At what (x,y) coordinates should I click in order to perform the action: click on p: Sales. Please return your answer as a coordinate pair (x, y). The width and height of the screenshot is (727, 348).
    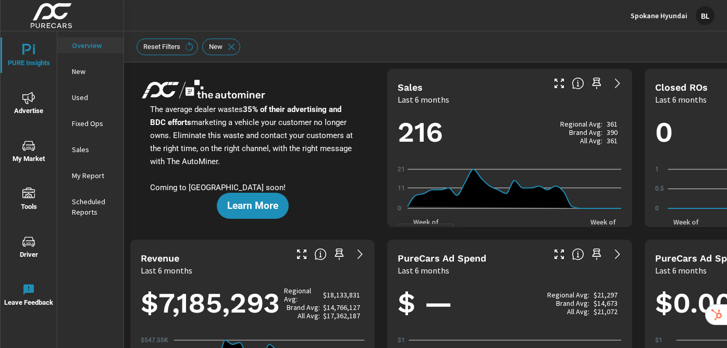
    Looking at the image, I should click on (93, 149).